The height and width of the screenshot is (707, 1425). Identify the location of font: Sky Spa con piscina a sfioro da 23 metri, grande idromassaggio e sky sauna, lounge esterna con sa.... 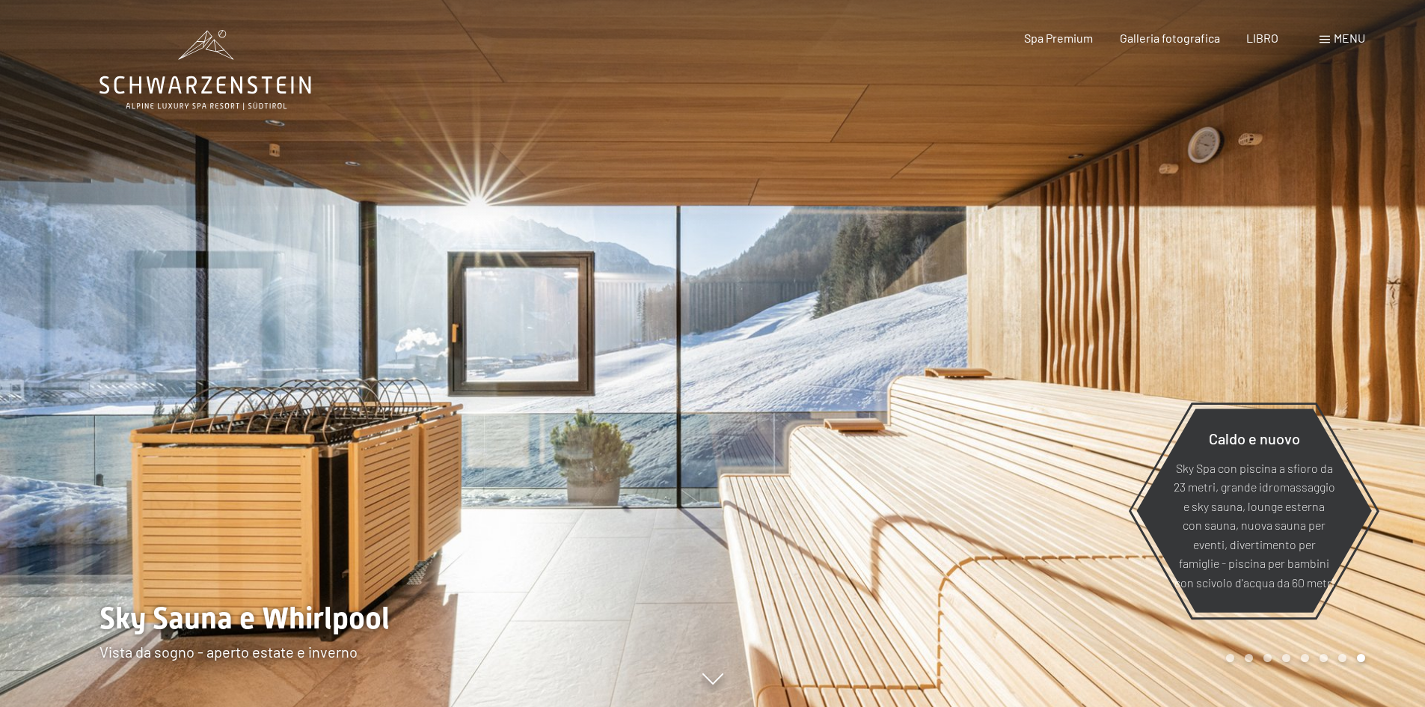
(1254, 524).